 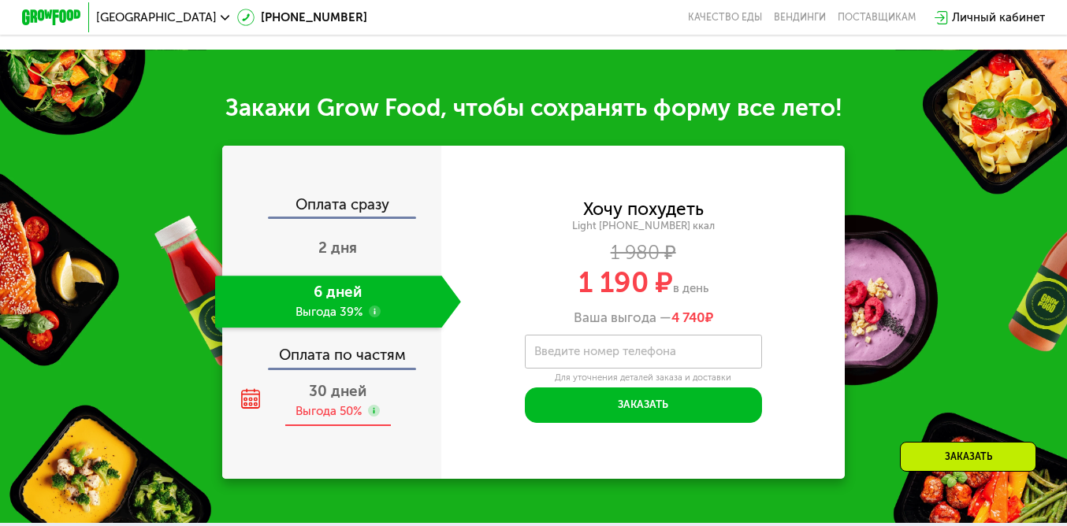 I want to click on span: 2 дня, so click(x=337, y=247).